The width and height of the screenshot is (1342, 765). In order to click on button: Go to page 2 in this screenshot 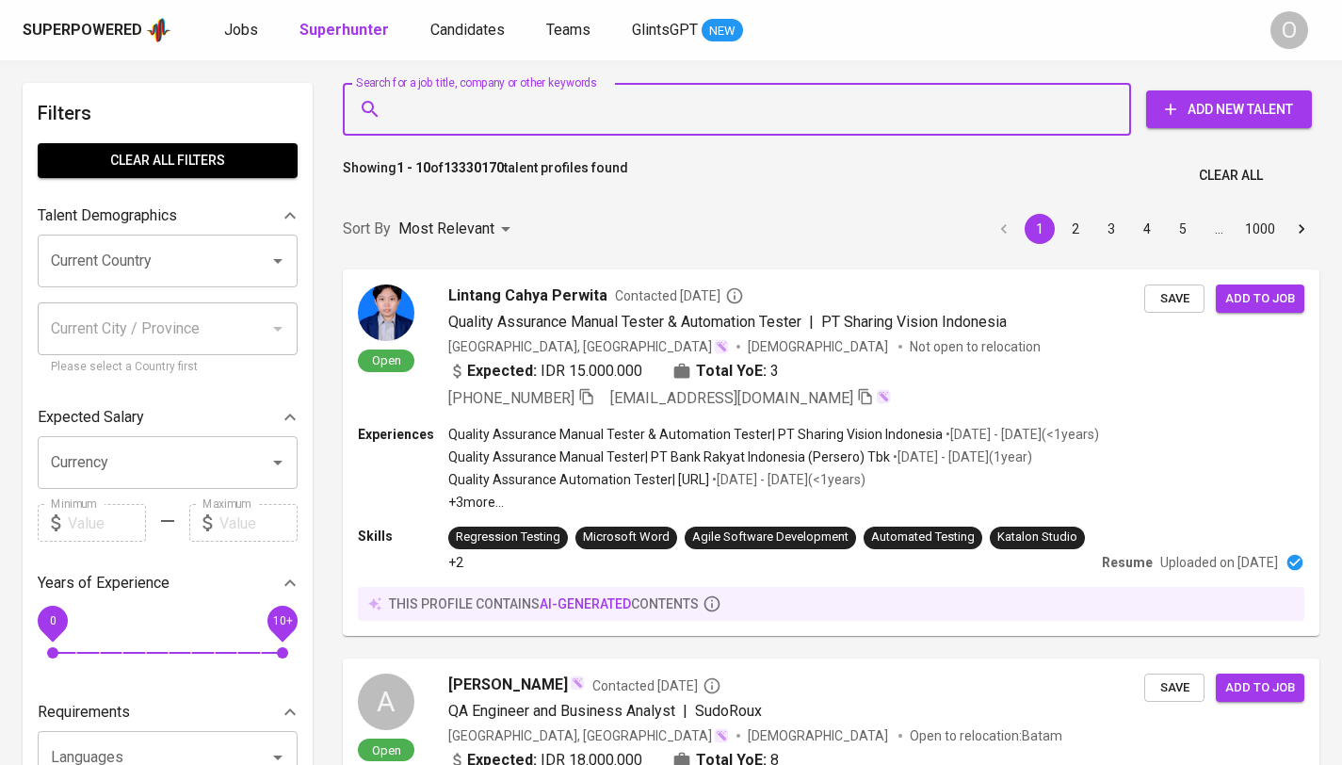, I will do `click(1076, 229)`.